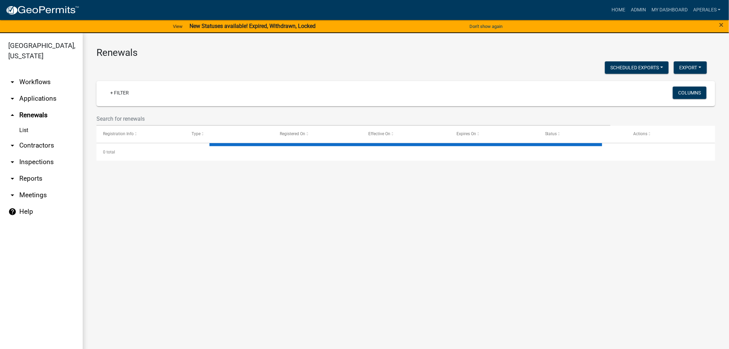 The width and height of the screenshot is (729, 349). What do you see at coordinates (379, 134) in the screenshot?
I see `span: Effective On` at bounding box center [379, 134].